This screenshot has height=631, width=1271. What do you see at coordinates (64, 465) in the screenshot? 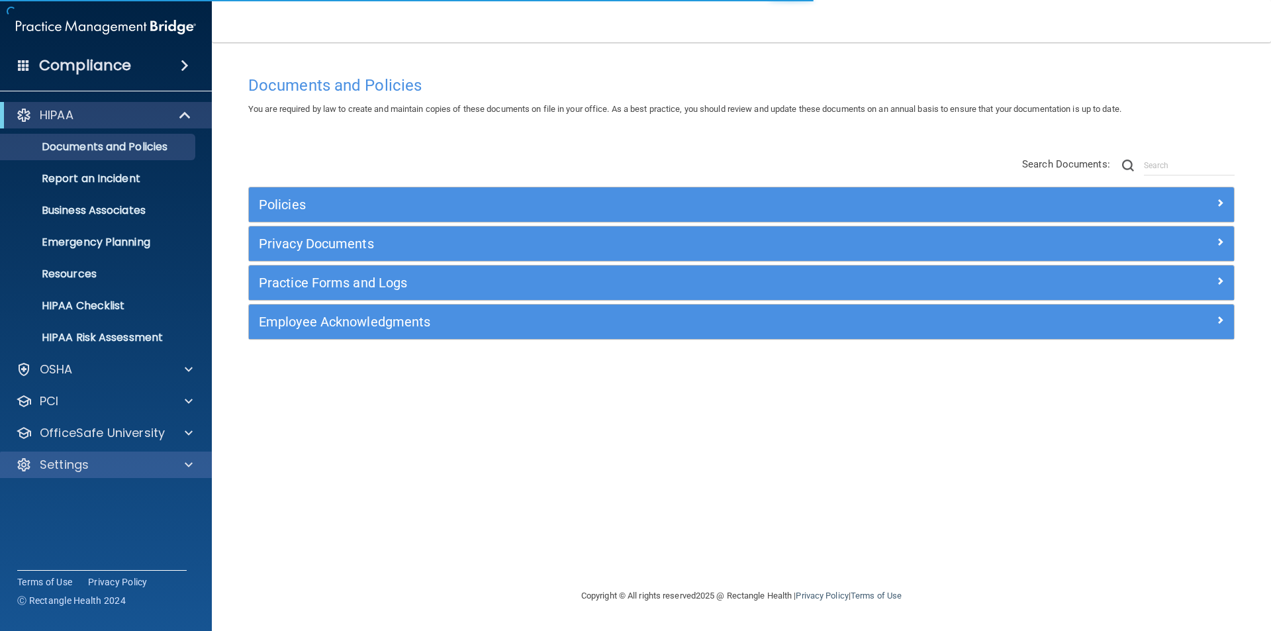
I see `p: Settings` at bounding box center [64, 465].